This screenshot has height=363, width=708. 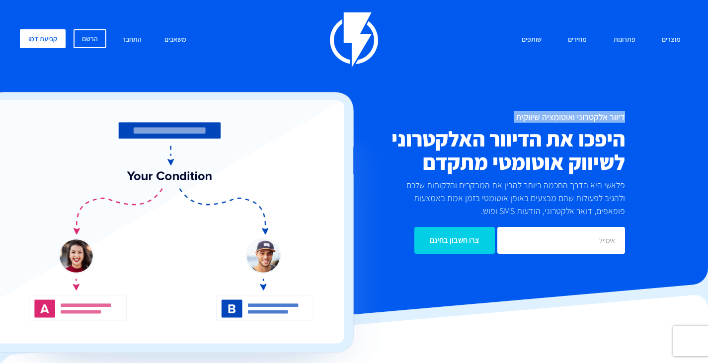 What do you see at coordinates (671, 40) in the screenshot?
I see `a: מוצרים` at bounding box center [671, 40].